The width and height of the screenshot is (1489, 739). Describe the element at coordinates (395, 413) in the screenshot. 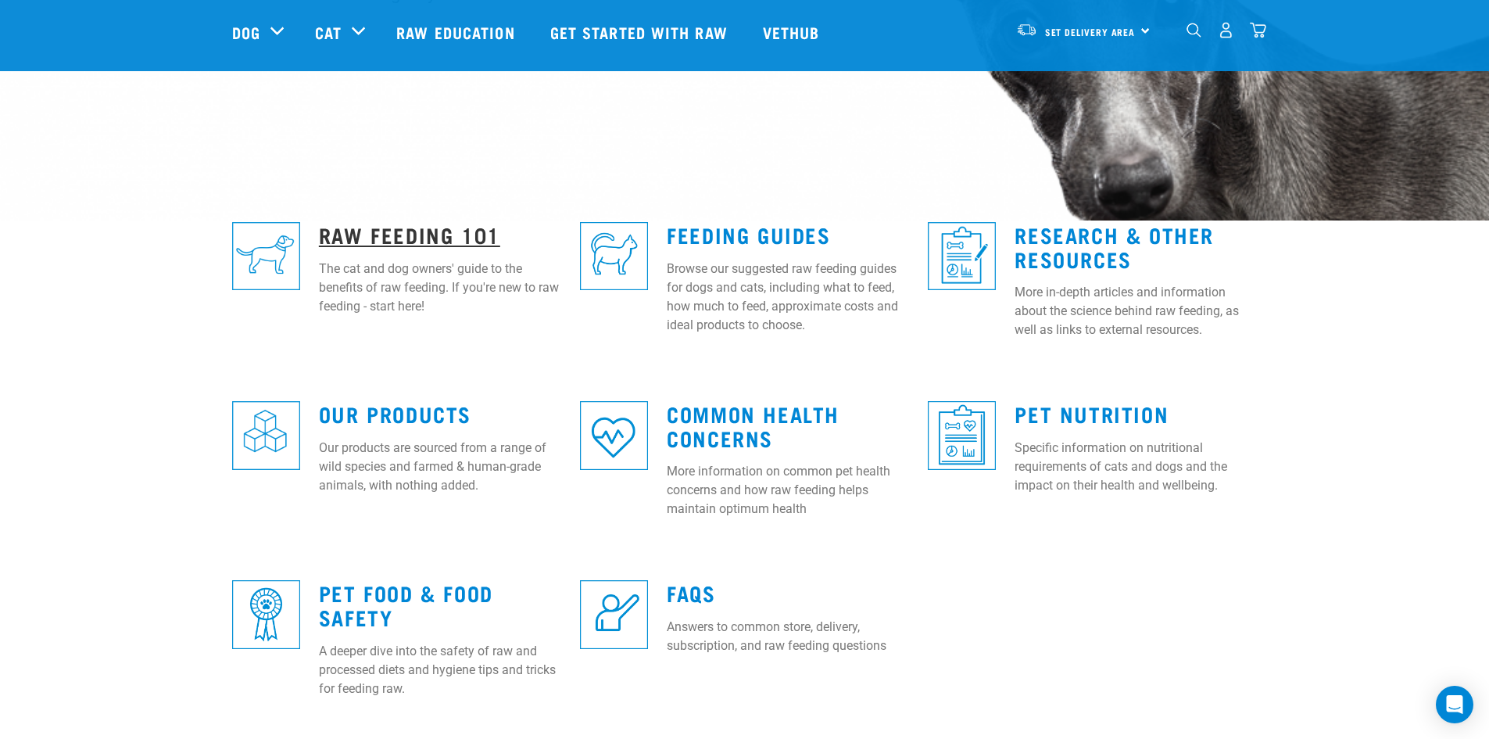

I see `a: Our Products` at that location.